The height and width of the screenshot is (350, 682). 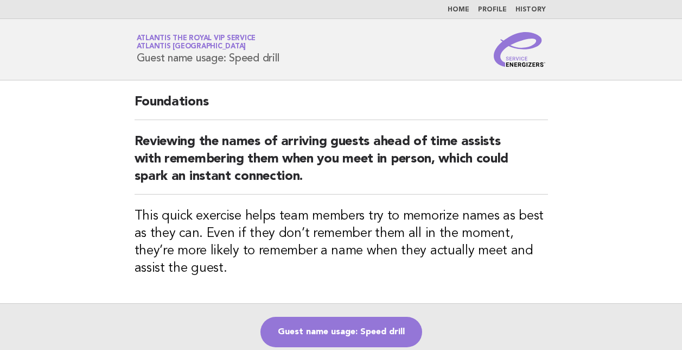 What do you see at coordinates (208, 49) in the screenshot?
I see `h1: Guest name usage: Speed drill` at bounding box center [208, 49].